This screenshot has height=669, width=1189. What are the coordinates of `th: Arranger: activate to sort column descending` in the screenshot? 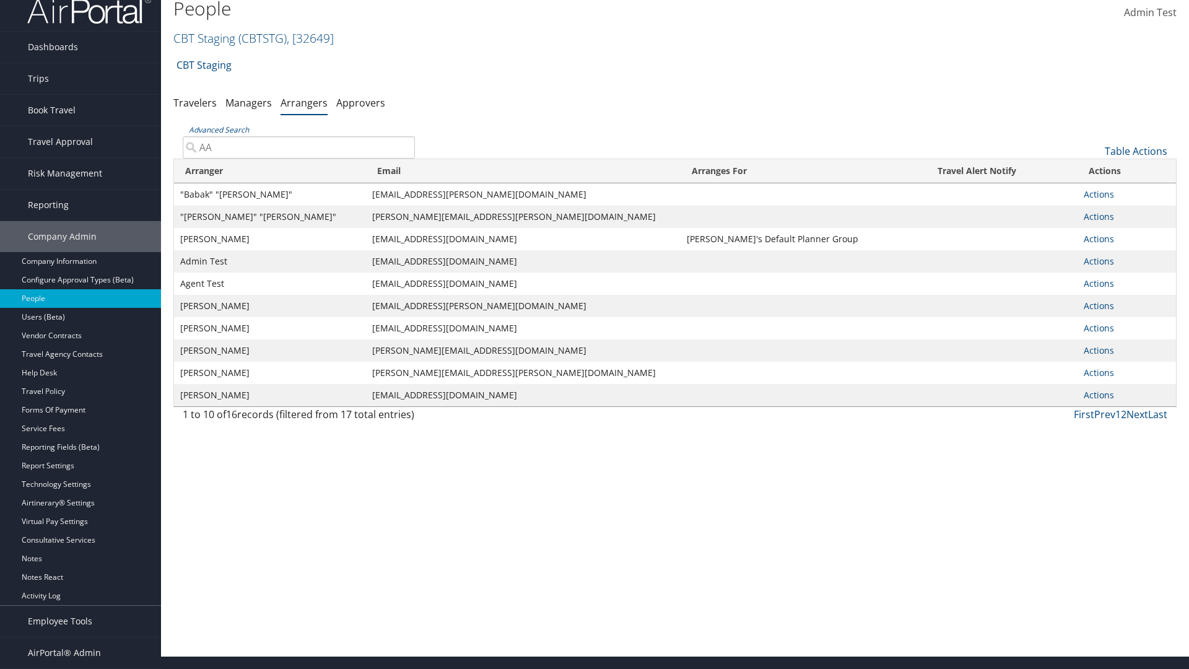 It's located at (270, 171).